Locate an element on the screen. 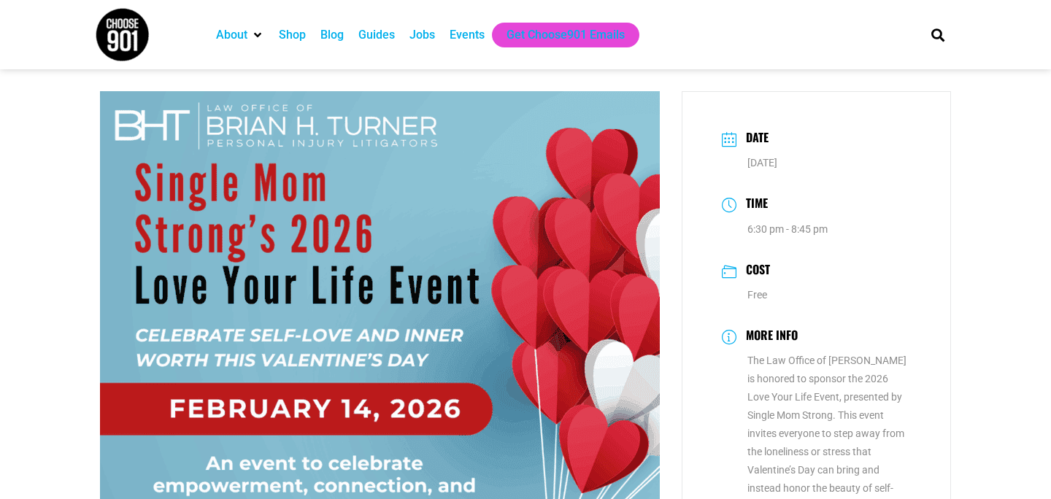 The width and height of the screenshot is (1051, 499). div: Blog is located at coordinates (332, 35).